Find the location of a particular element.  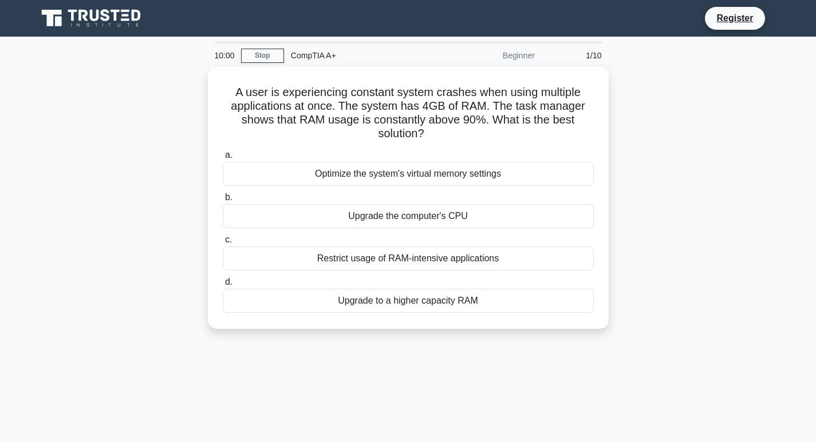

div: Optimize the system's virtual memory settings is located at coordinates (408, 174).